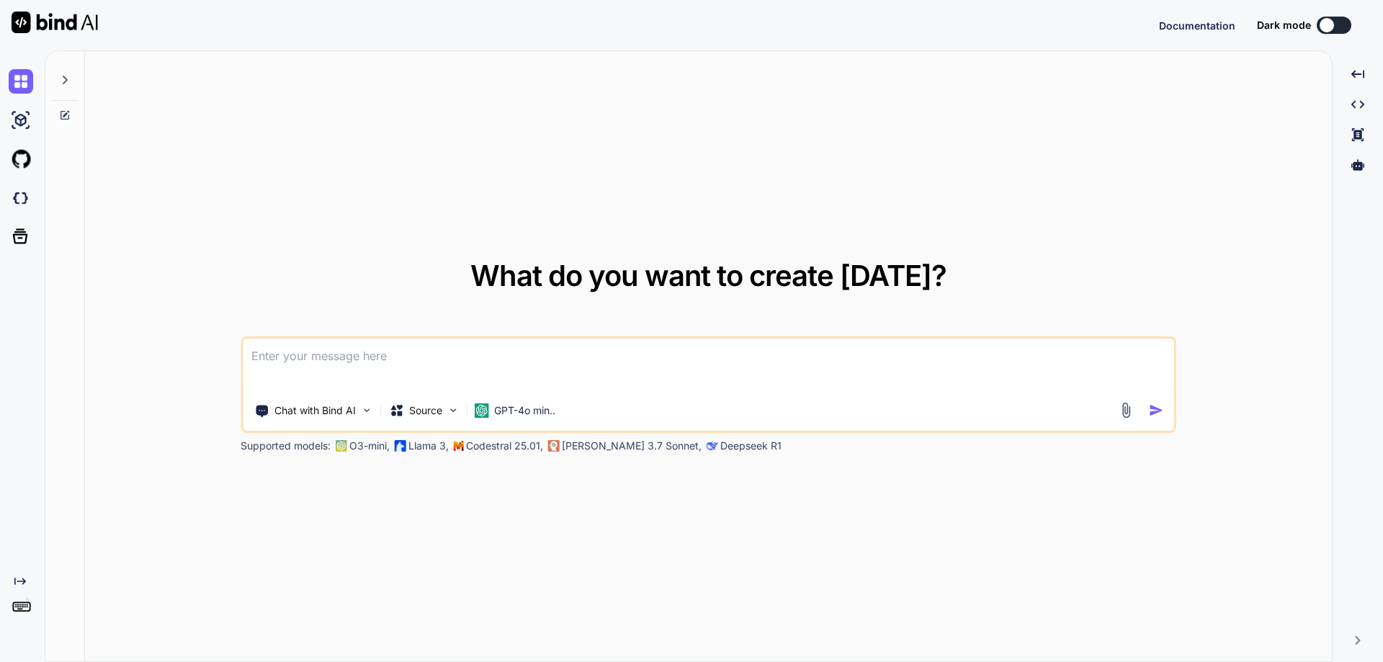  What do you see at coordinates (452, 410) in the screenshot?
I see `img: Pick Models` at bounding box center [452, 410].